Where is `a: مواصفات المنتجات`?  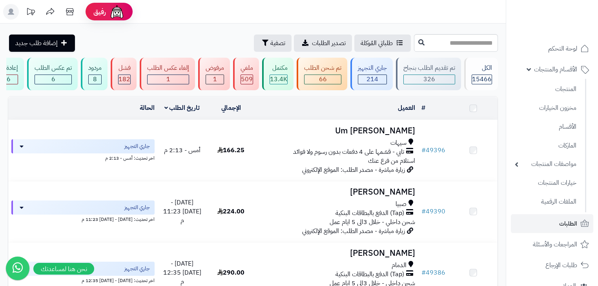
a: مواصفات المنتجات is located at coordinates (545, 164).